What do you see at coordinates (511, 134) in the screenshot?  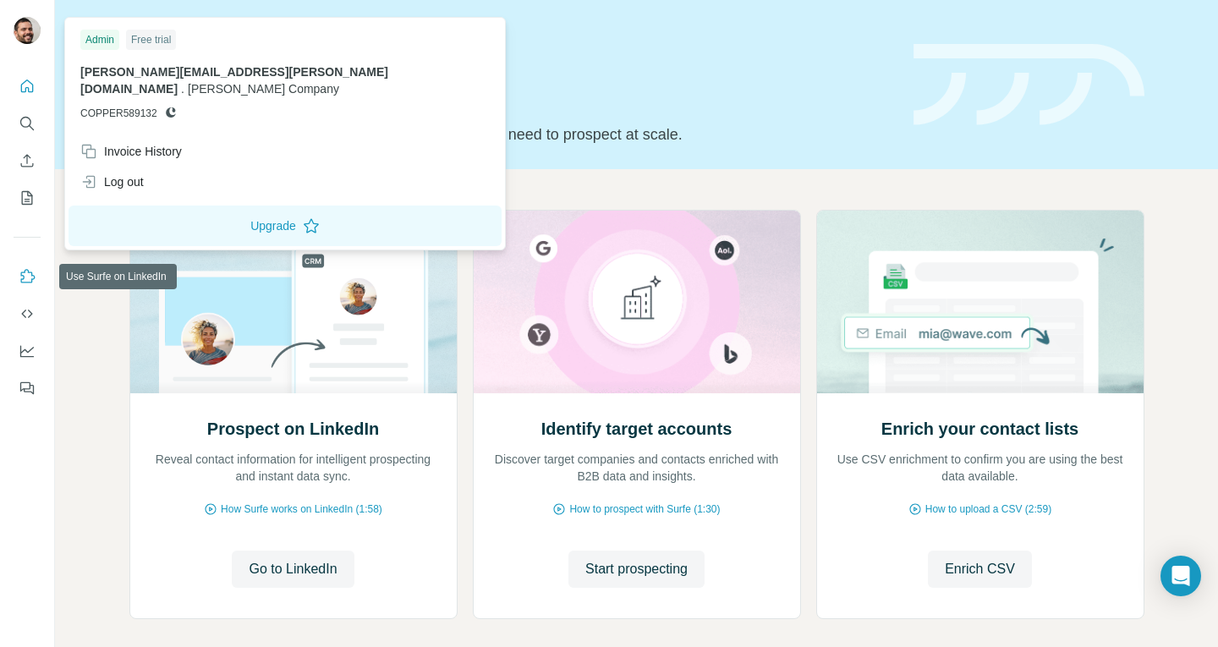 I see `p: Pick your starting point and we’ll provide everything you need to prospect at scale.` at bounding box center [511, 134].